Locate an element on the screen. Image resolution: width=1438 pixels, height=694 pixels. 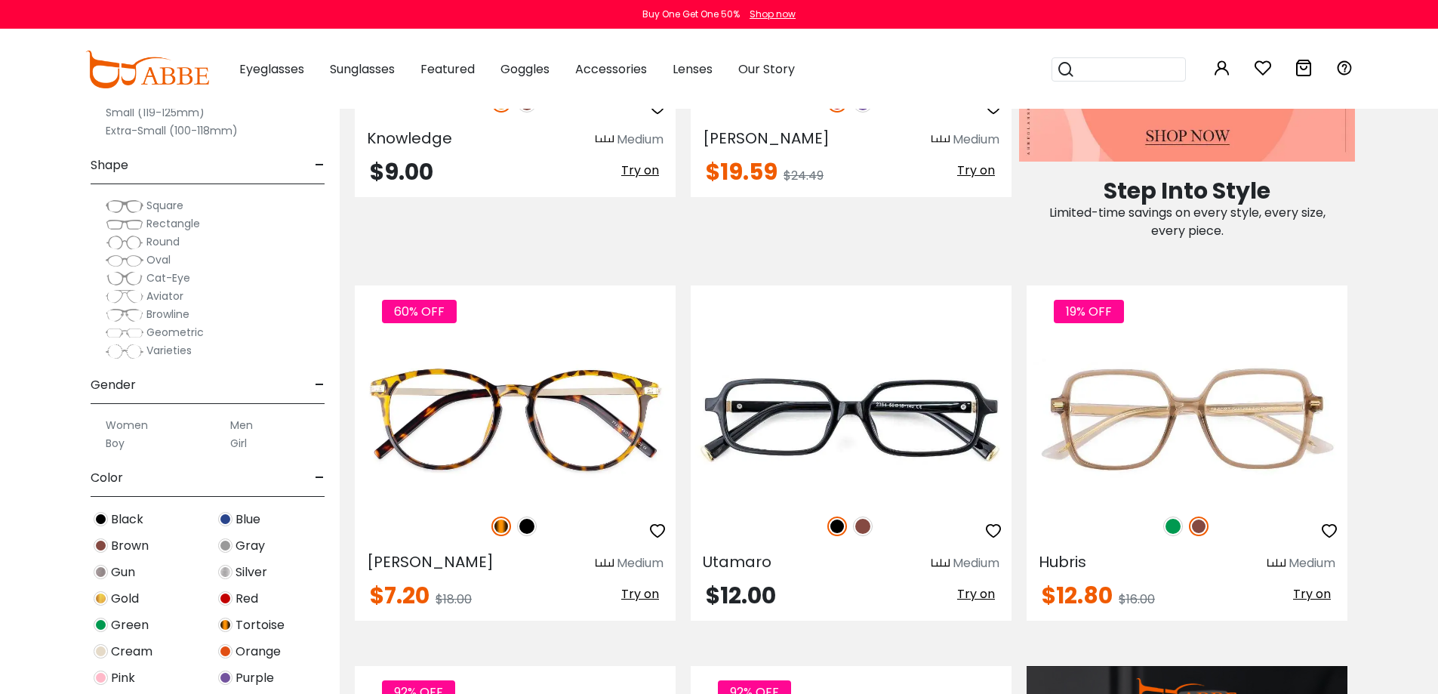
img: abbeglasses.com is located at coordinates (147, 69).